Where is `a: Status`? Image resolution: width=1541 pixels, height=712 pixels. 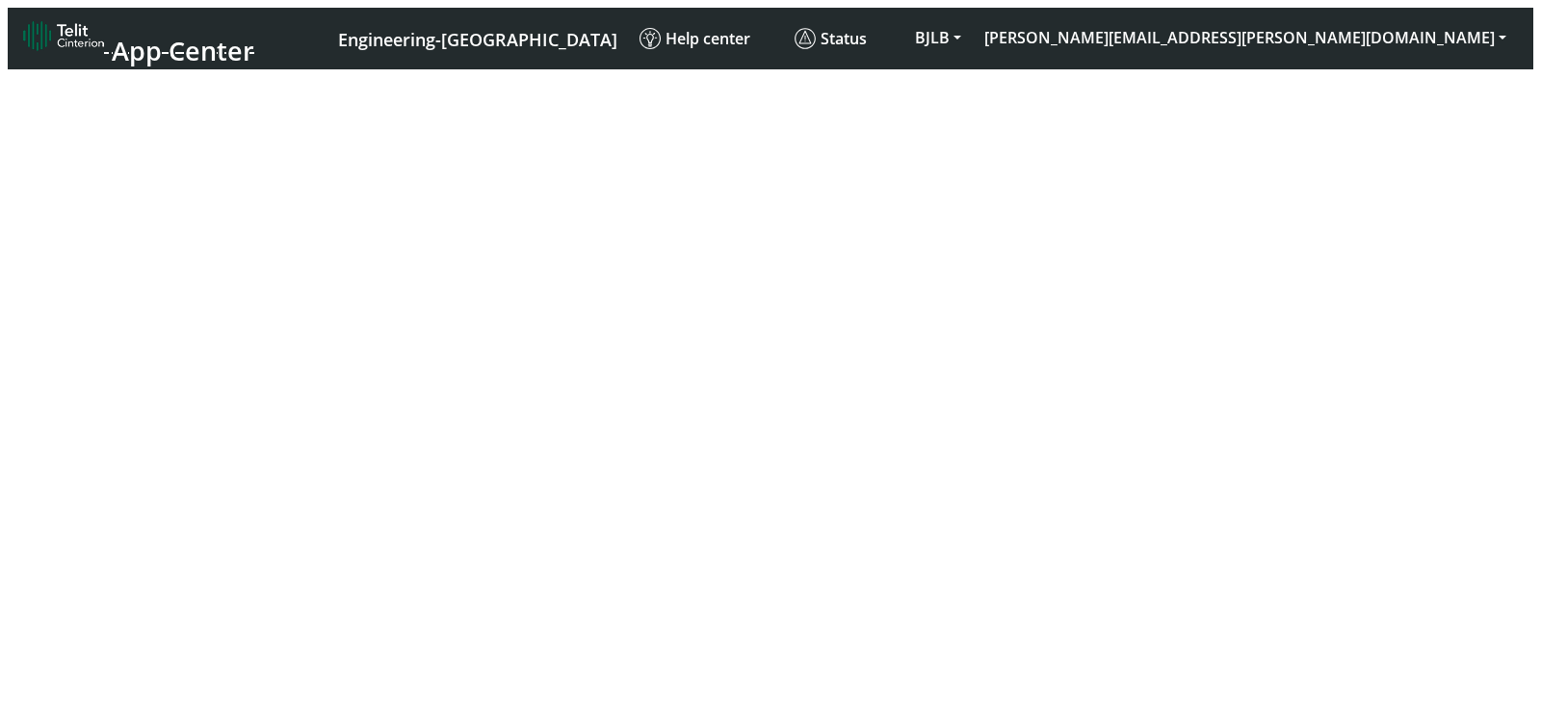 a: Status is located at coordinates (845, 39).